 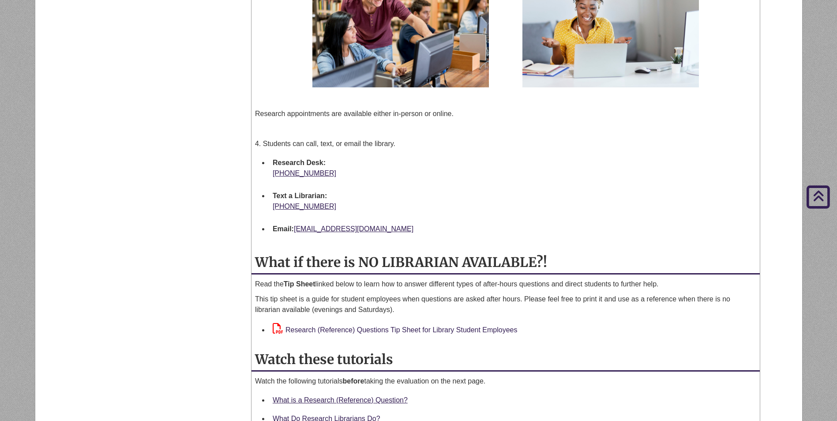 I want to click on strong: Email:, so click(x=283, y=229).